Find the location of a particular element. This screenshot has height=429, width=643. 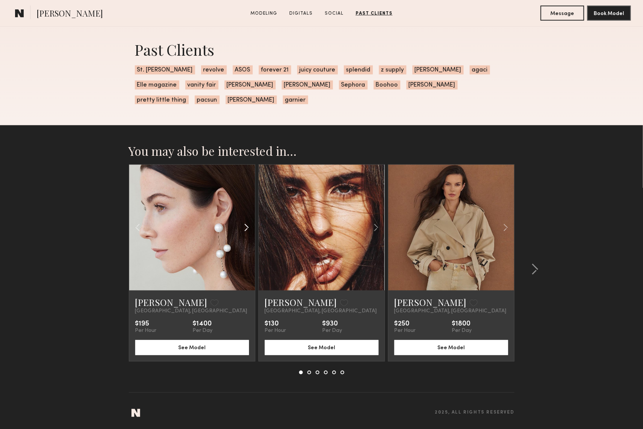

span: z supply is located at coordinates (393, 70).